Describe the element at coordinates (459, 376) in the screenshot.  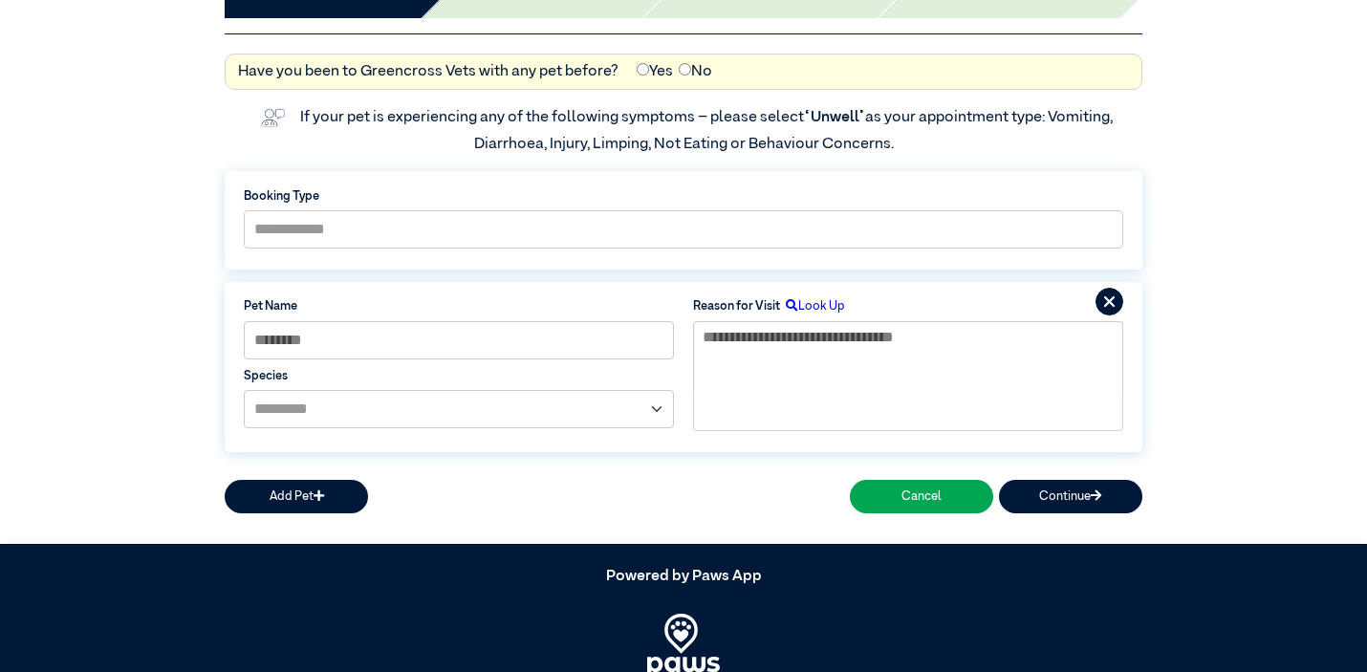
I see `label: Species` at that location.